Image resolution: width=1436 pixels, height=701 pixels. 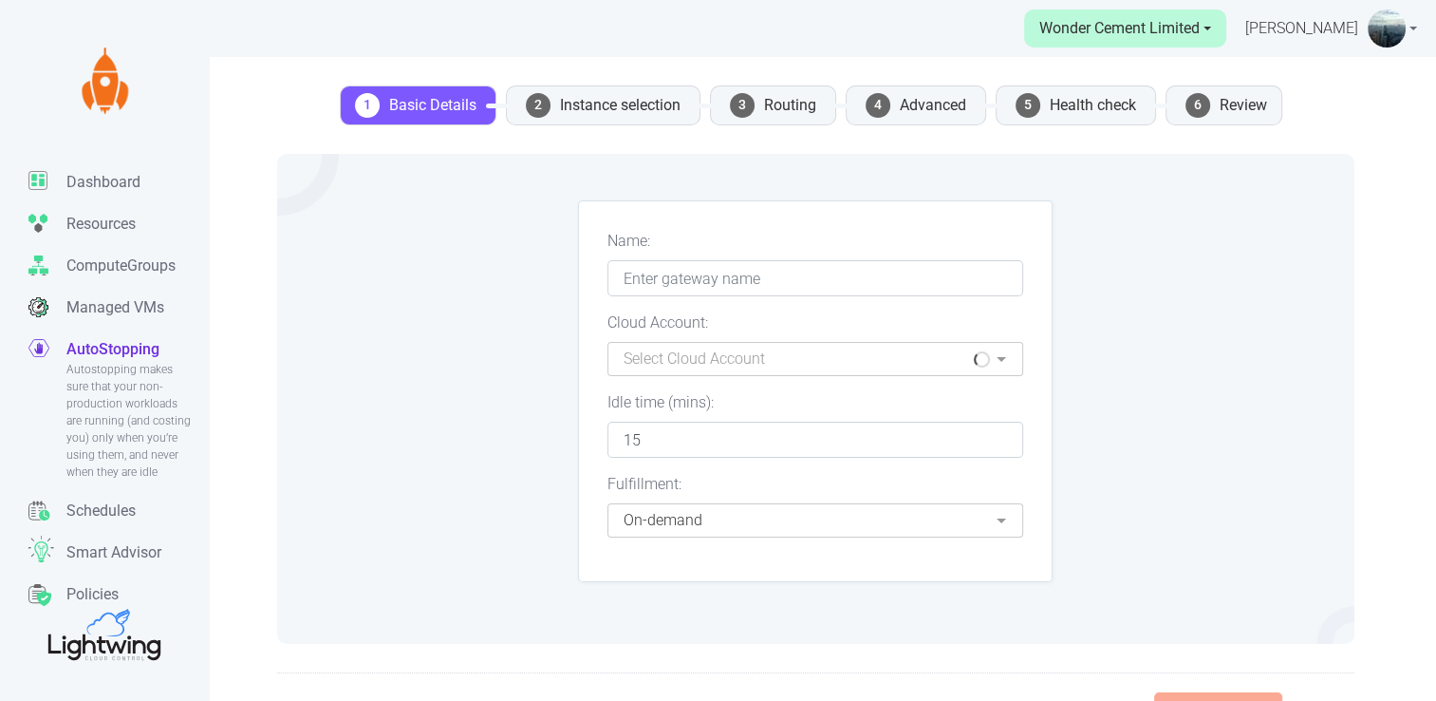 I want to click on img: Lightwing, so click(x=104, y=81).